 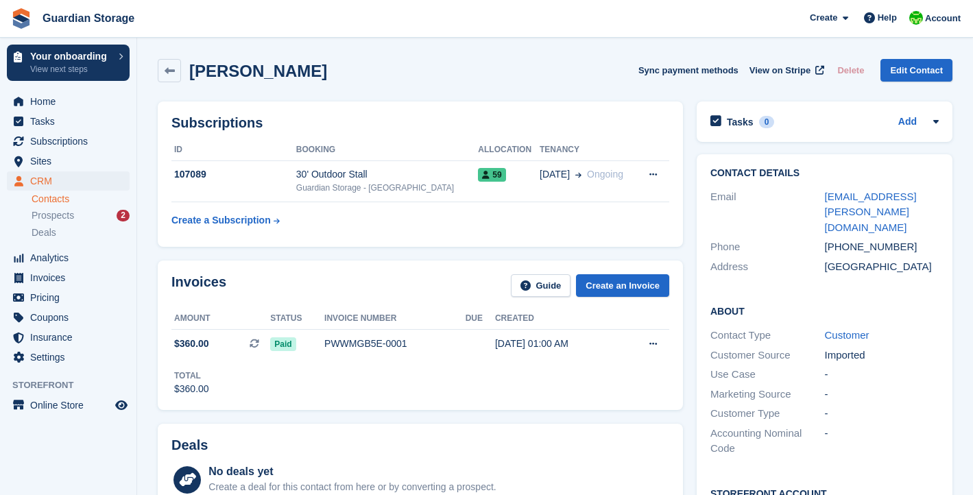 What do you see at coordinates (767, 394) in the screenshot?
I see `div: Marketing Source` at bounding box center [767, 394].